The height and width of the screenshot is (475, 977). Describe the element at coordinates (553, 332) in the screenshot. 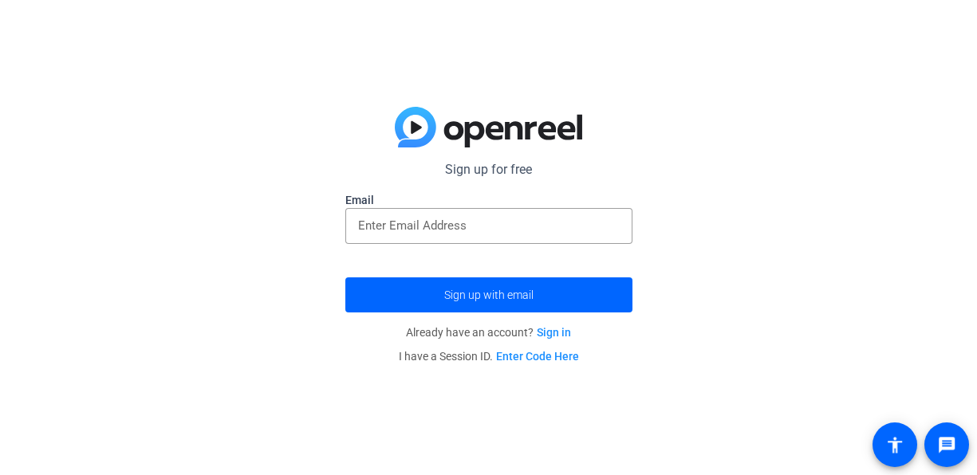

I see `a: Sign in` at that location.